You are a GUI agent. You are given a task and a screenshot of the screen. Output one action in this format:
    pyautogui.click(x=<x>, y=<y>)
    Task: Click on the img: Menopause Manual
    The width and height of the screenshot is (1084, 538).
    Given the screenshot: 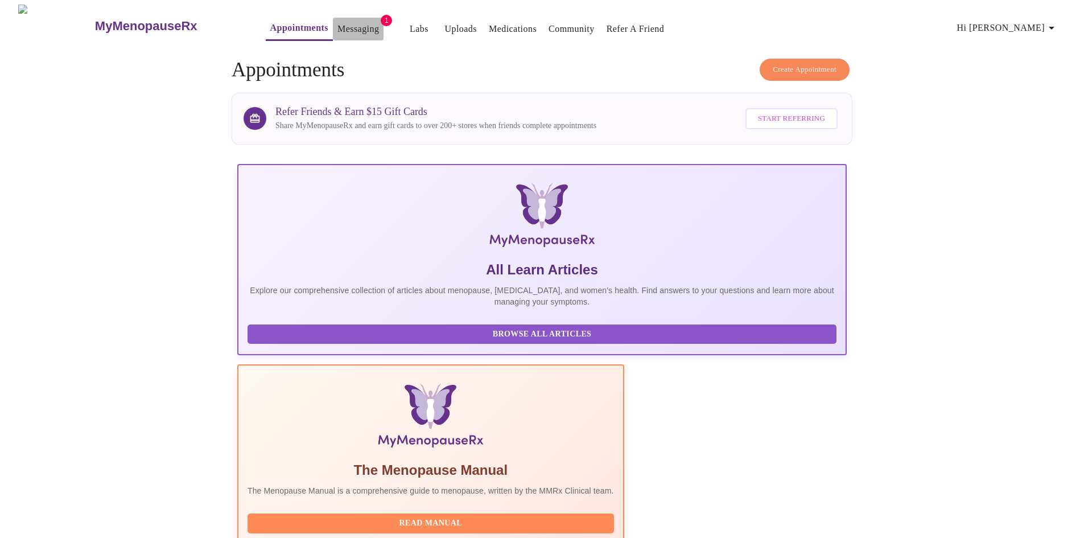 What is the action you would take?
    pyautogui.click(x=430, y=418)
    